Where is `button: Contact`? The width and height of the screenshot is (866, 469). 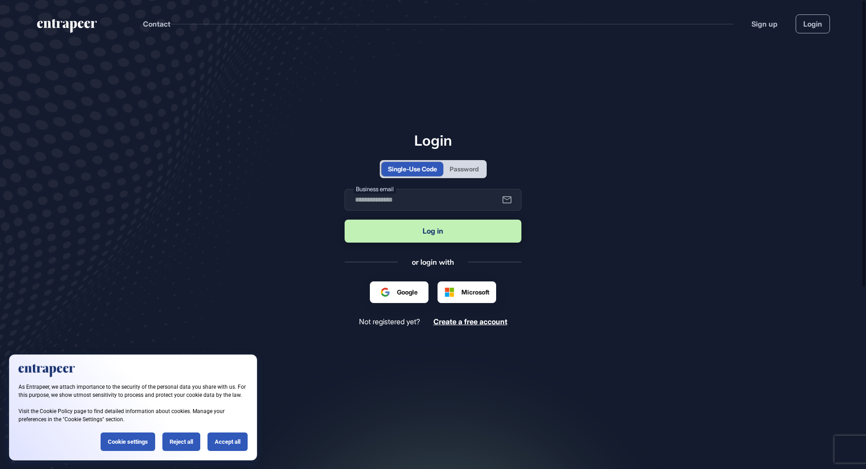
button: Contact is located at coordinates (156, 24).